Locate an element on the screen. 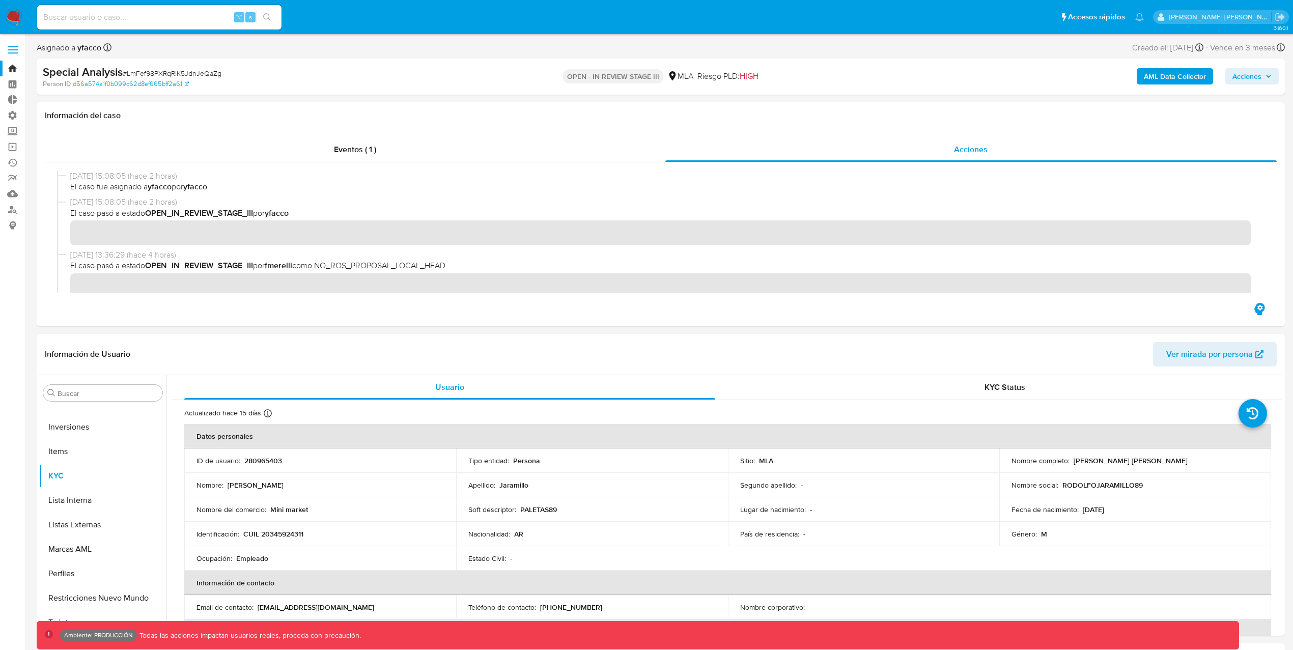 Image resolution: width=1293 pixels, height=650 pixels. p: Nombre completo : is located at coordinates (1041, 461).